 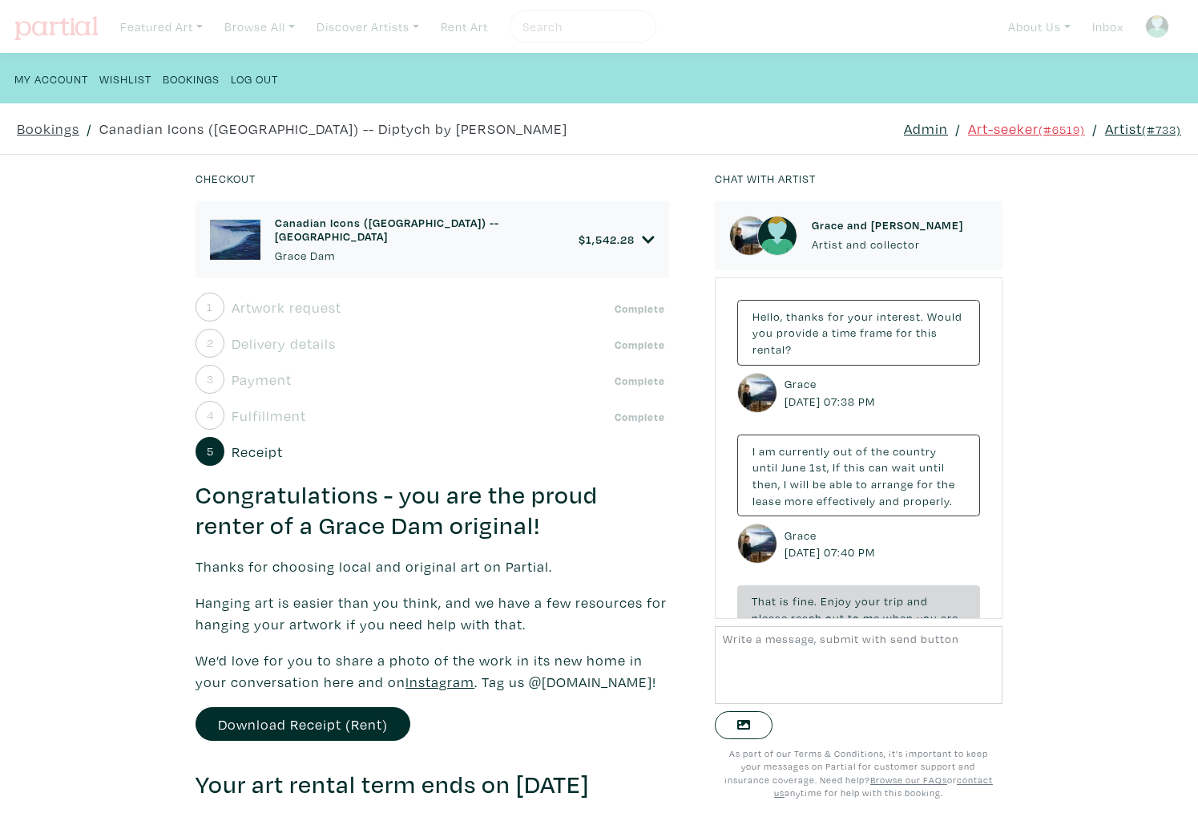 What do you see at coordinates (799, 500) in the screenshot?
I see `span: more` at bounding box center [799, 500].